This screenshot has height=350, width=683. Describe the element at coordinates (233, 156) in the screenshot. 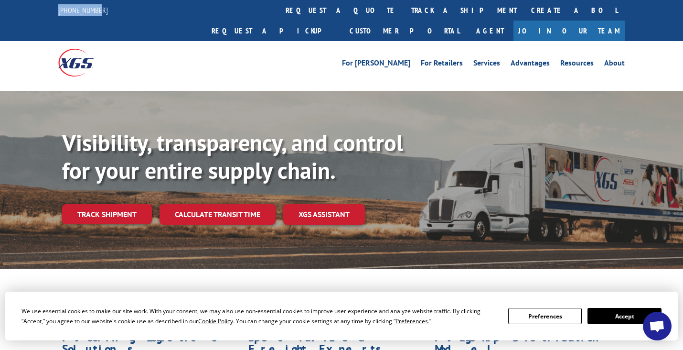

I see `b: Visibility, transparency, and control for your entire supply chain.` at that location.